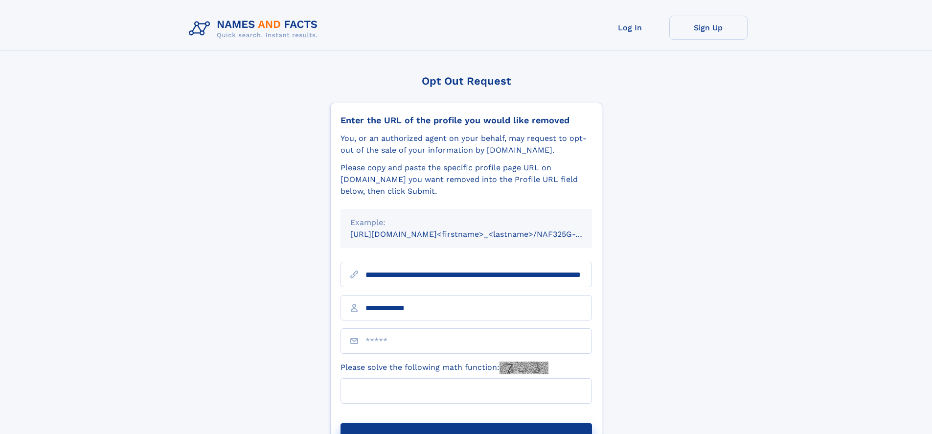  What do you see at coordinates (466, 223) in the screenshot?
I see `div: Example:` at bounding box center [466, 223].